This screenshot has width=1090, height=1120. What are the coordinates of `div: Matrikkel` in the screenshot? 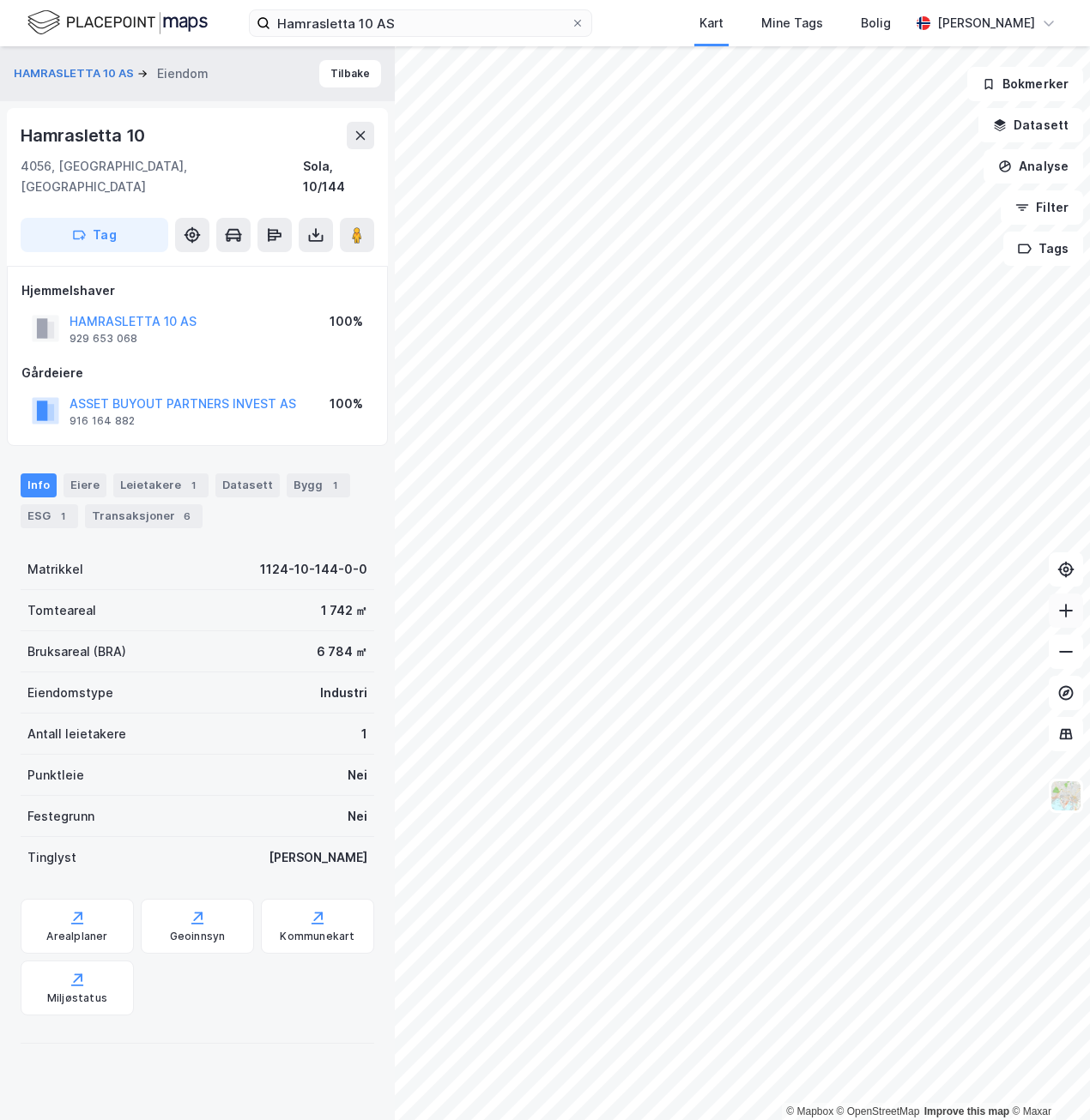 It's located at (55, 570).